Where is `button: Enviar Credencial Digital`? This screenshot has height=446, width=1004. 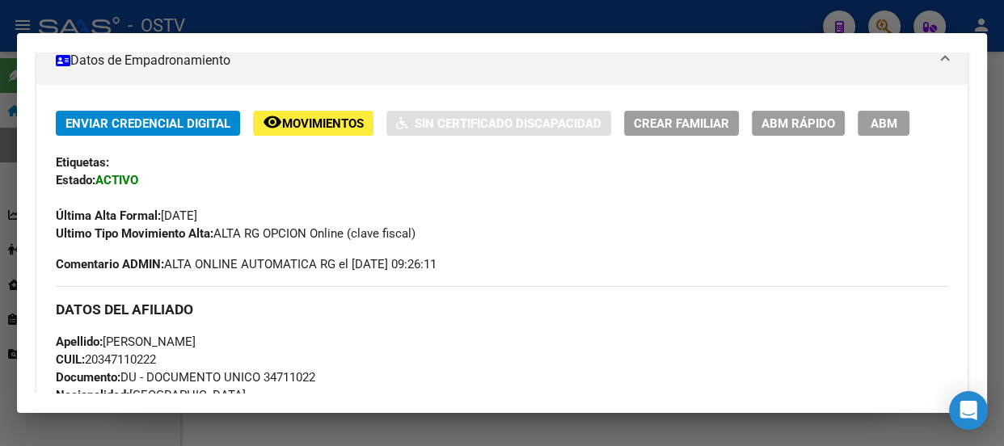
button: Enviar Credencial Digital is located at coordinates (148, 123).